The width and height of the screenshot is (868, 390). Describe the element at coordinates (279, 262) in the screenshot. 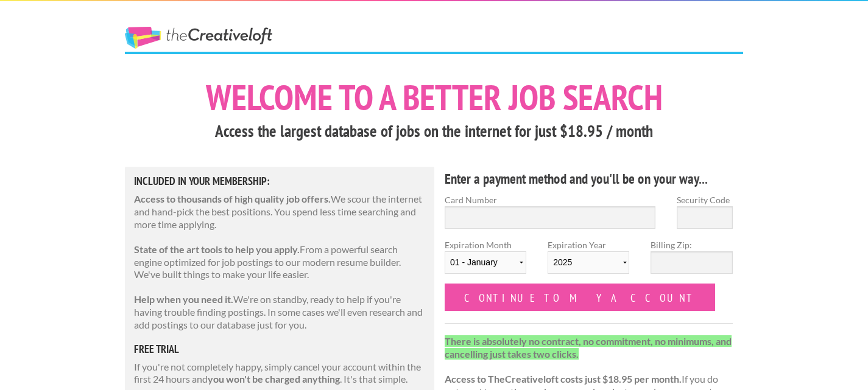

I see `p: From a powerful search engine optimized for job postings to our modern resume builder. We've buil...` at that location.